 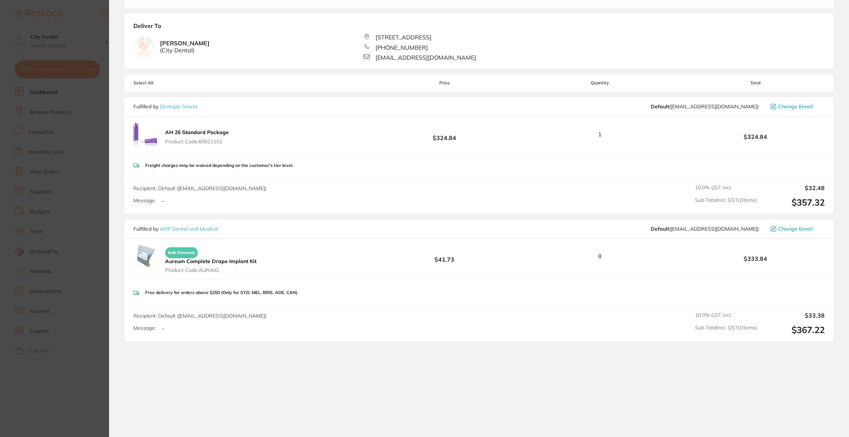 What do you see at coordinates (756, 83) in the screenshot?
I see `span: Total` at bounding box center [756, 83].